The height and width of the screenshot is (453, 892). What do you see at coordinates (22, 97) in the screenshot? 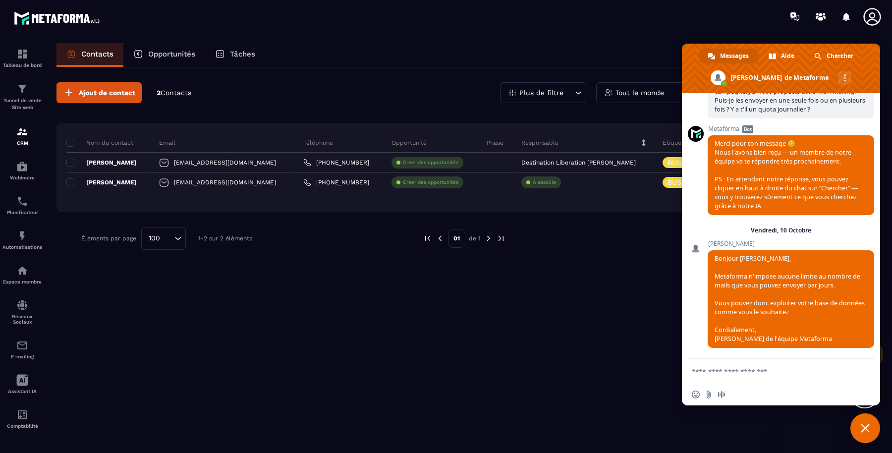
I see `a: formationformationTunnel de vente Site web` at bounding box center [22, 97].